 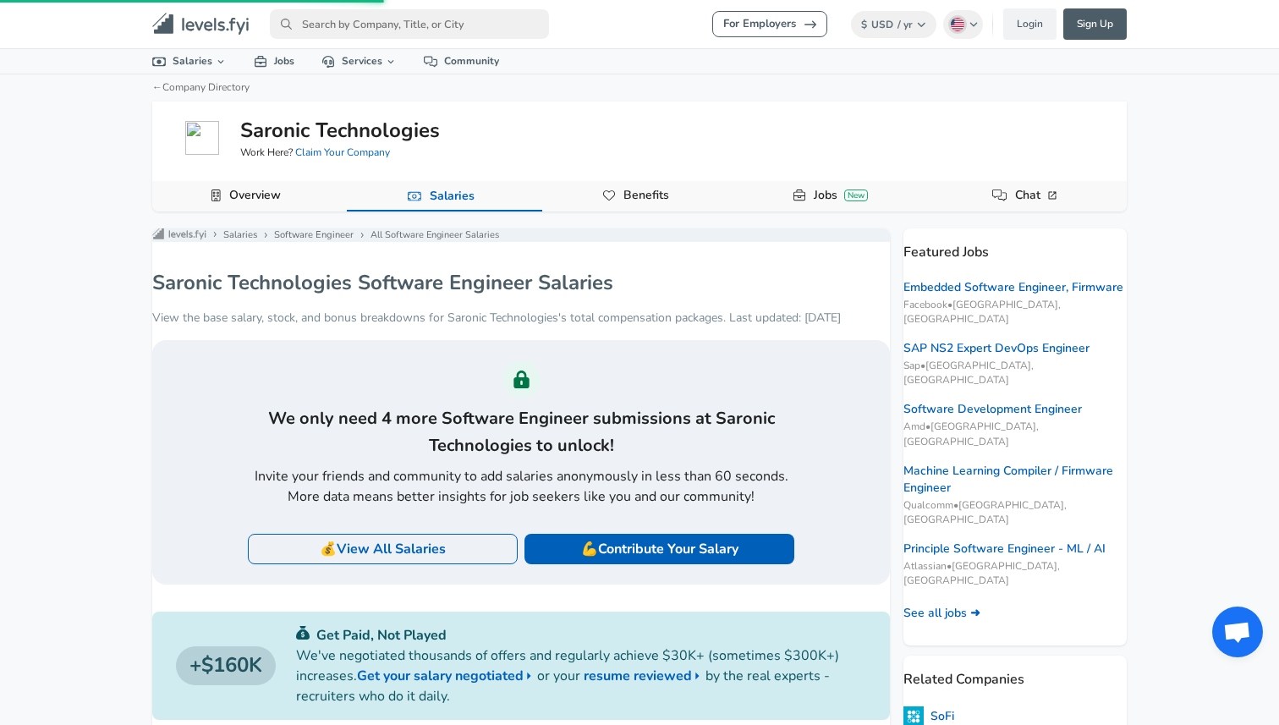 I want to click on input: Search by Company, Title, or City, so click(x=409, y=24).